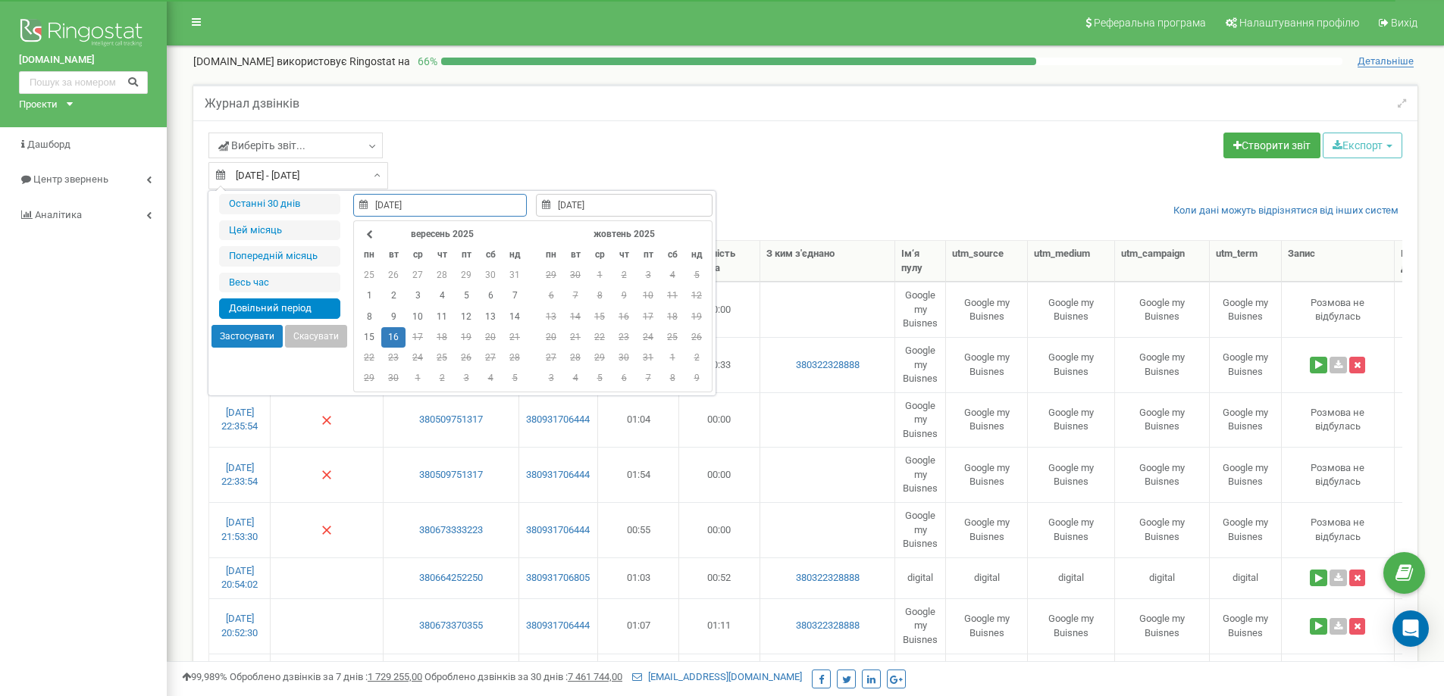 The height and width of the screenshot is (696, 1444). What do you see at coordinates (1385, 61) in the screenshot?
I see `span: Детальніше` at bounding box center [1385, 61].